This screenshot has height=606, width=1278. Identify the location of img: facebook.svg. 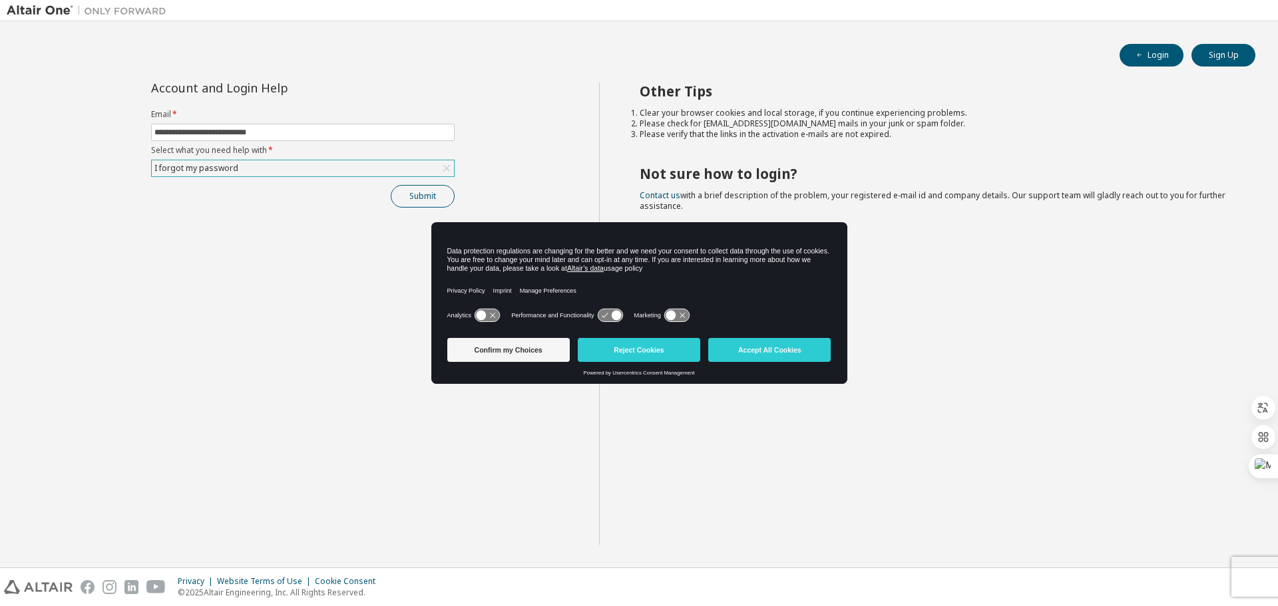
(87, 587).